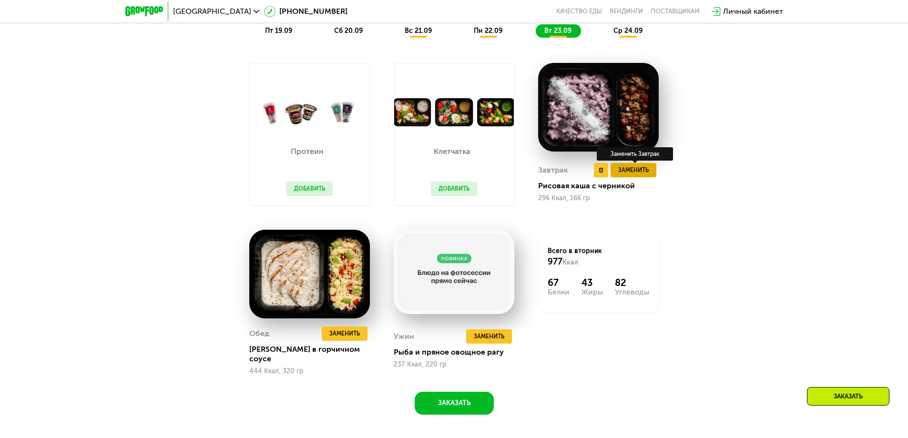 The image size is (908, 438). I want to click on a: Вендинги, so click(626, 11).